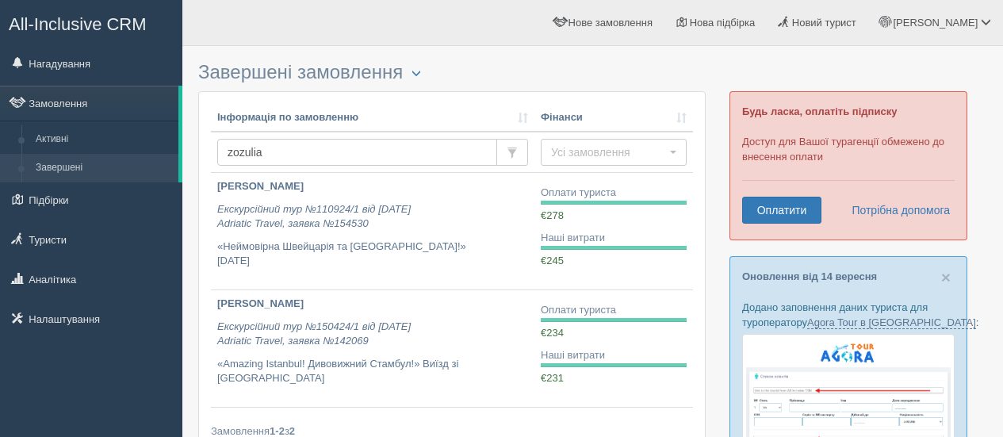  I want to click on p: Додано заповнення даних туриста для туроператору :, so click(848, 315).